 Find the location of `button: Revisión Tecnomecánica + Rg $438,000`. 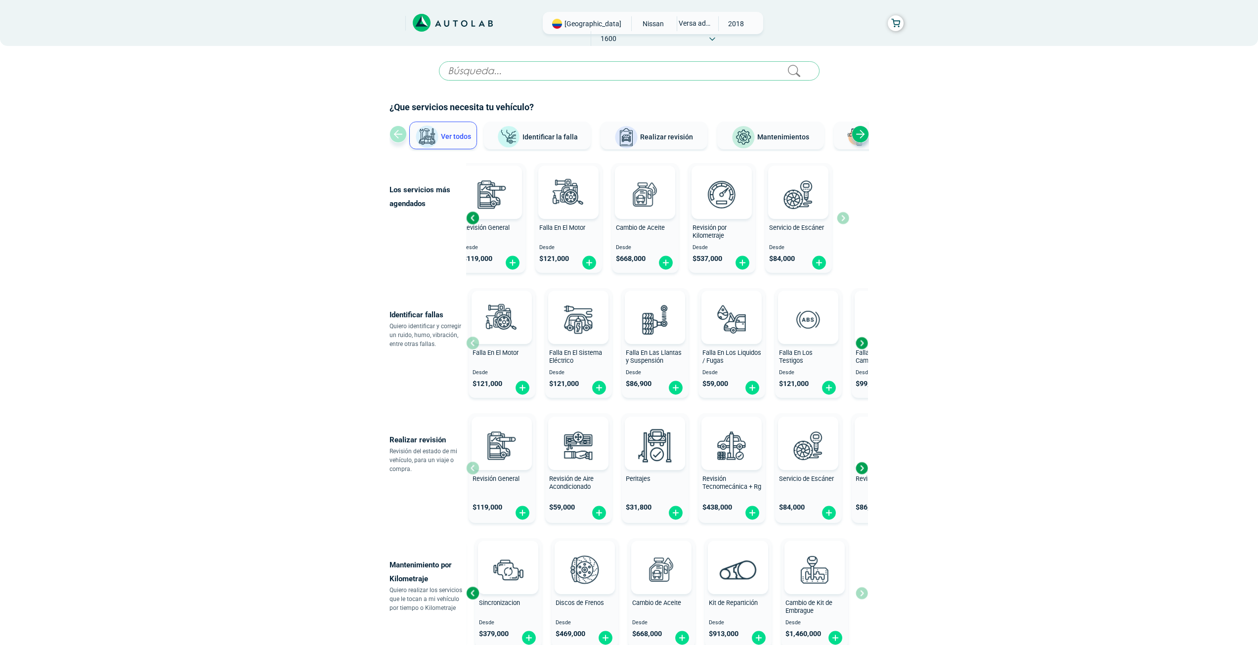

button: Revisión Tecnomecánica + Rg $438,000 is located at coordinates (732, 468).